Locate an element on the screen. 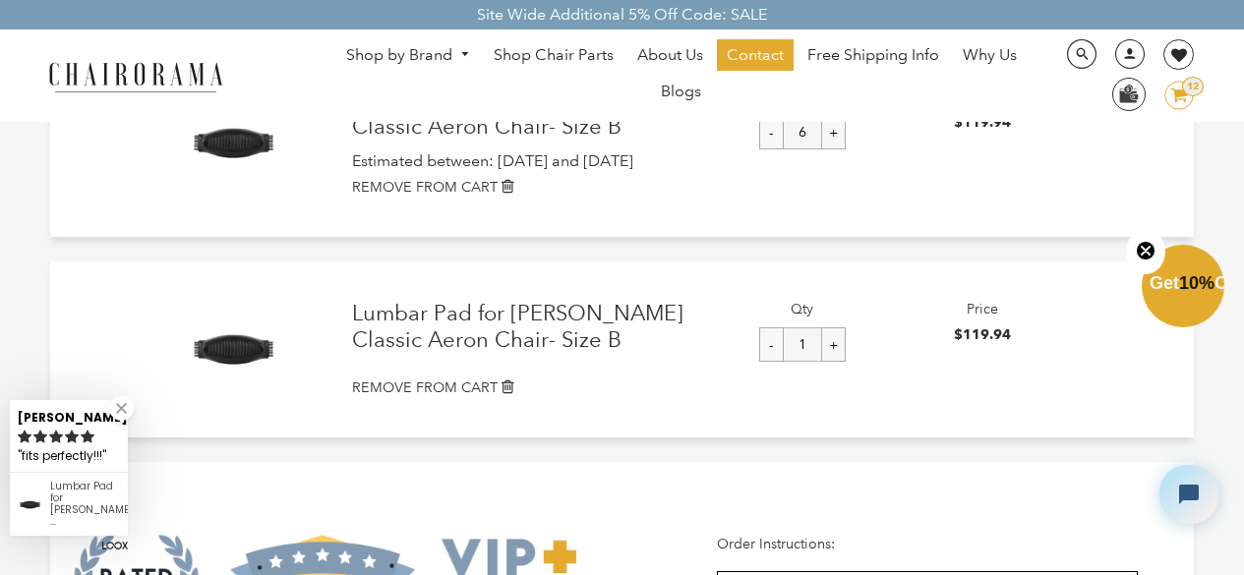 This screenshot has height=575, width=1244. div: fits perfectly!!! is located at coordinates (69, 456).